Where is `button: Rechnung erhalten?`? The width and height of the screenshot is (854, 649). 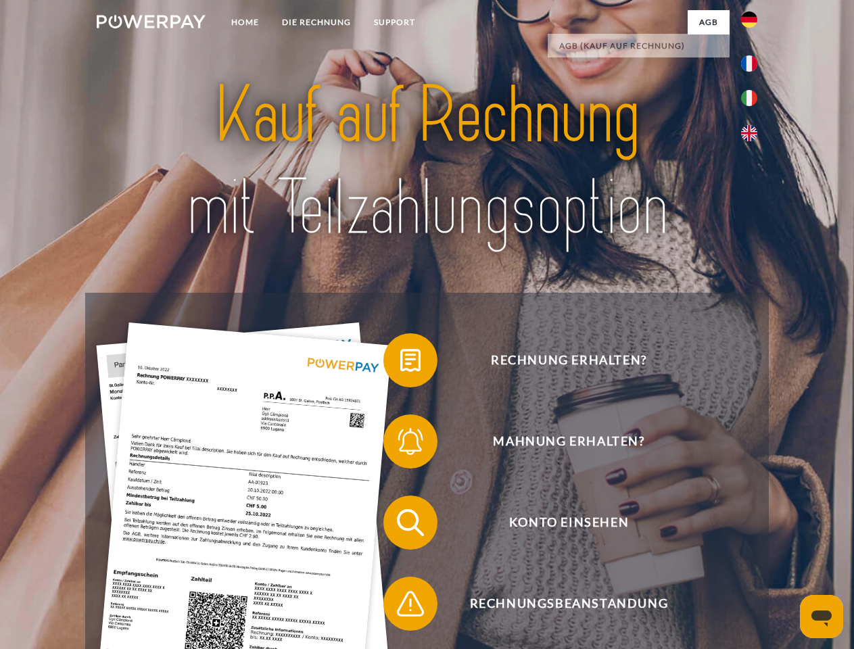
button: Rechnung erhalten? is located at coordinates (559, 360).